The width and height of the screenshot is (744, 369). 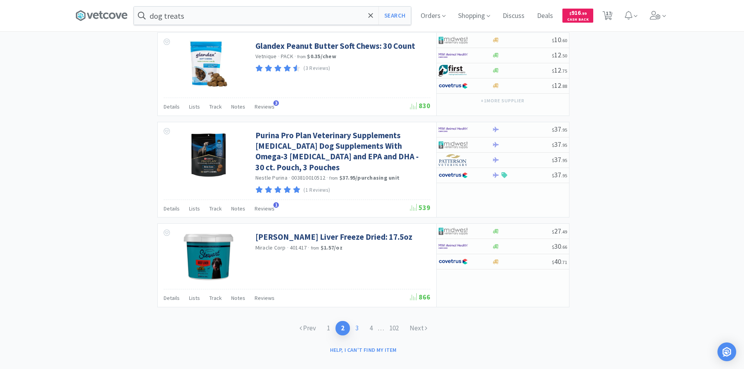 I want to click on input: Search by item, sku, manufacturer, ingredient, size..., so click(x=272, y=16).